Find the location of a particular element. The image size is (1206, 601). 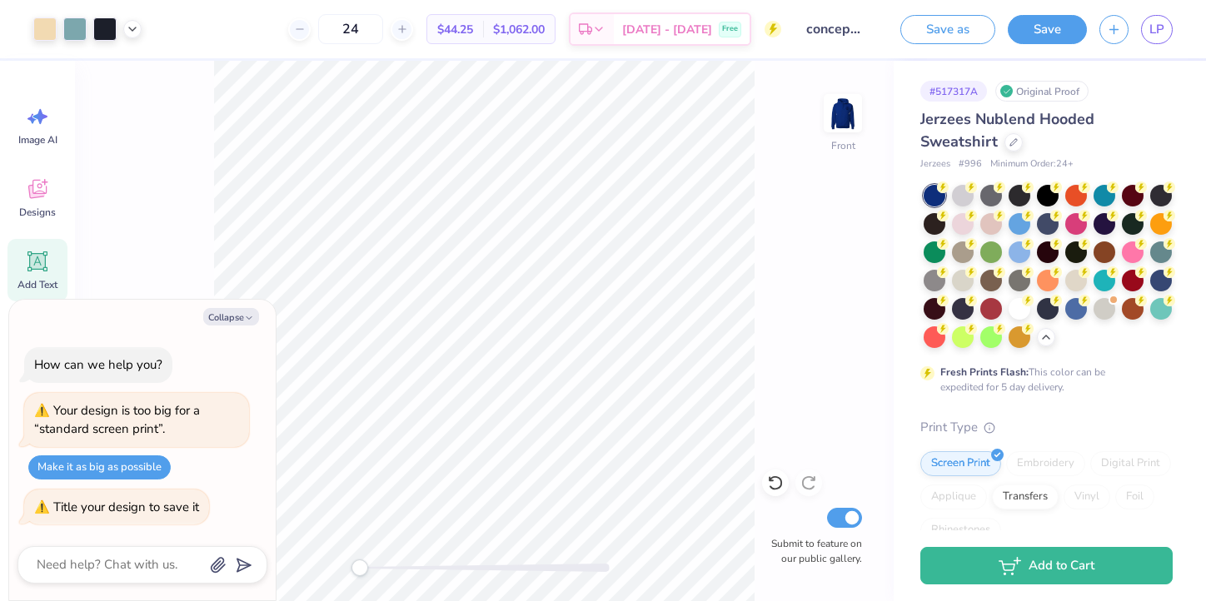

div: Foil is located at coordinates (1134, 497).